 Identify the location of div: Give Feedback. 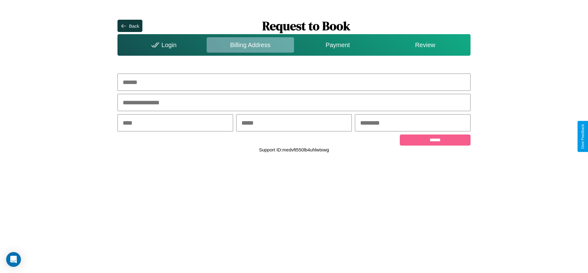
(583, 136).